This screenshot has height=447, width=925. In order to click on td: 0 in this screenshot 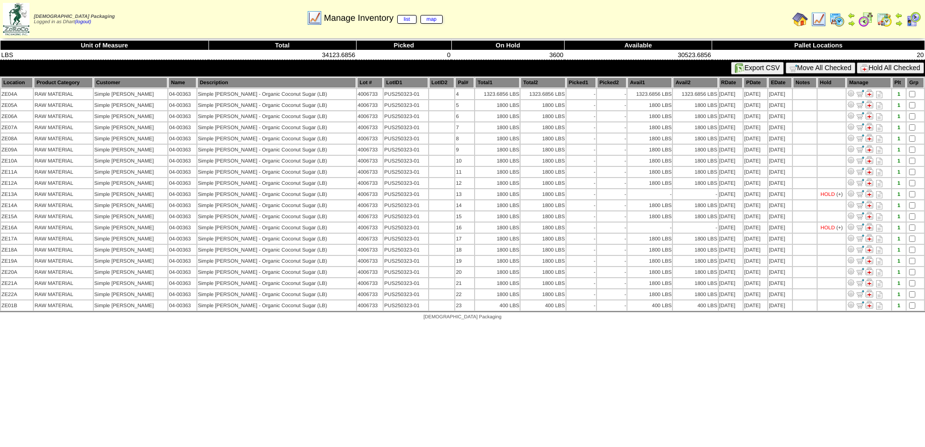, I will do `click(404, 55)`.